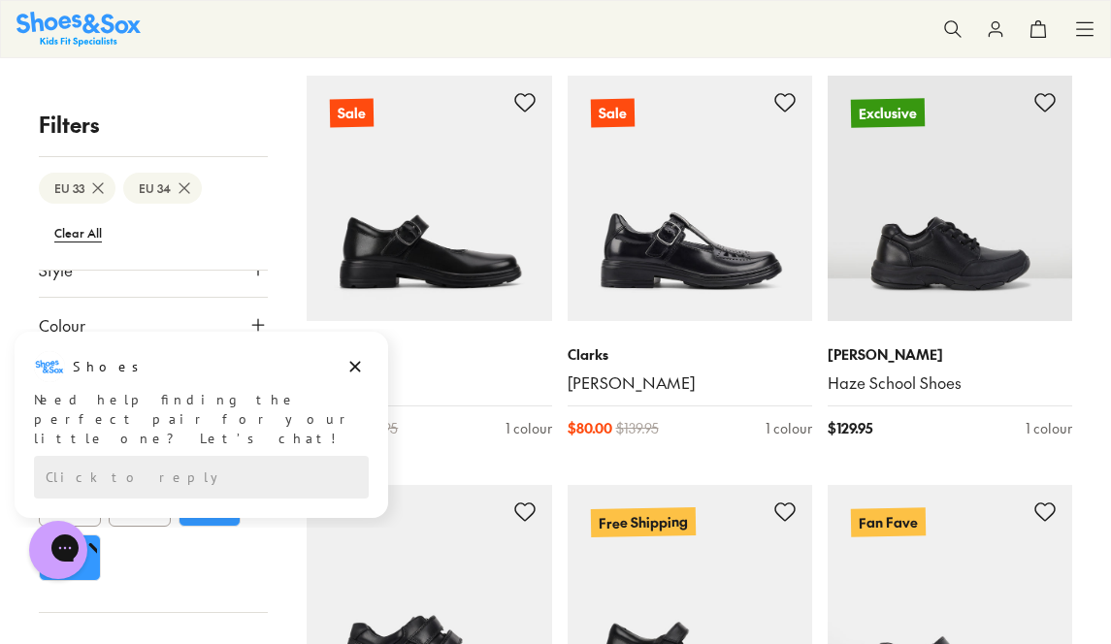 The image size is (1111, 644). What do you see at coordinates (153, 124) in the screenshot?
I see `p: Filters` at bounding box center [153, 124].